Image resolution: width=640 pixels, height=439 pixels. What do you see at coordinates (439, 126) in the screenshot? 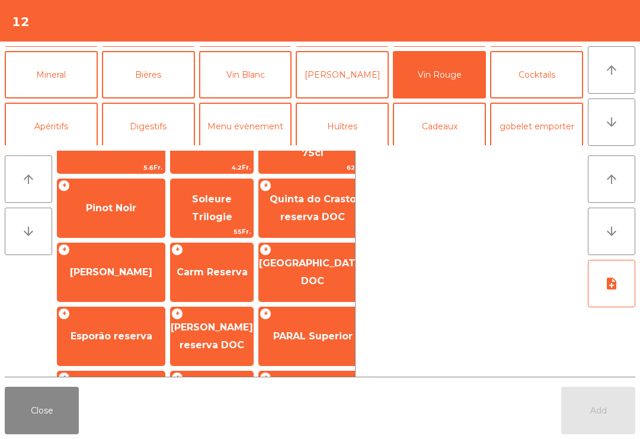
I see `button: Cadeaux` at bounding box center [439, 126].